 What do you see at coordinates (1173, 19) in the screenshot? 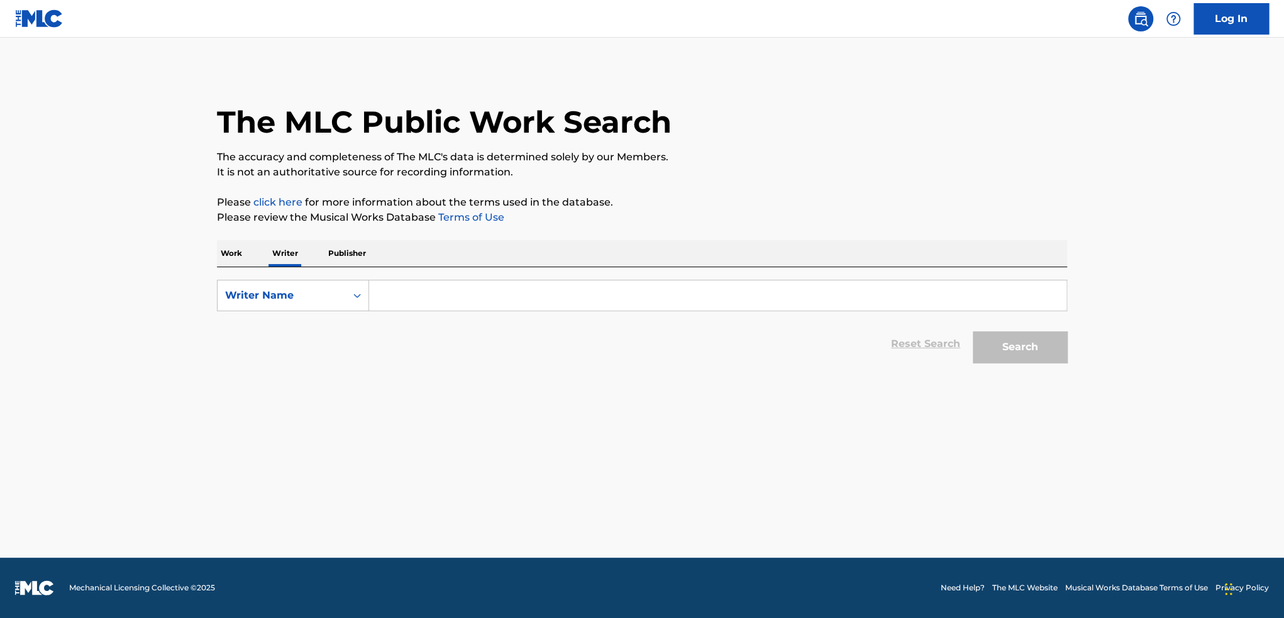
I see `img: help` at bounding box center [1173, 19].